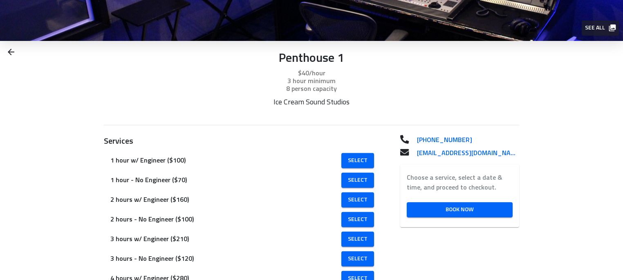  I want to click on div: 3 hours - No Engineer ($120), so click(242, 258).